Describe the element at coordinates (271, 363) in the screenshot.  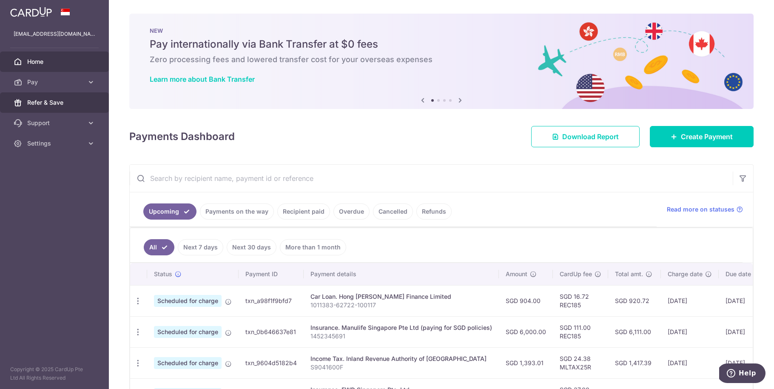
I see `td: txn_9604d5182b4` at that location.